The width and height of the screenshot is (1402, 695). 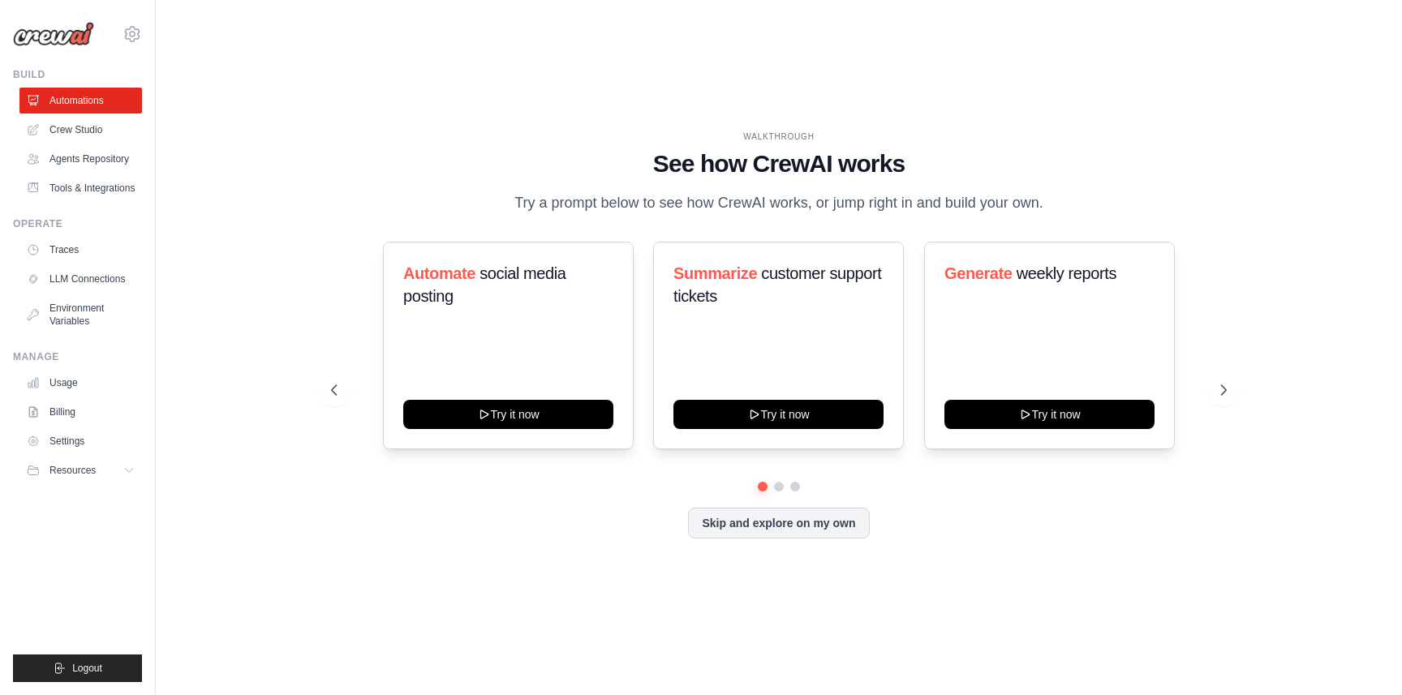 What do you see at coordinates (80, 188) in the screenshot?
I see `a: Tools & Integrations` at bounding box center [80, 188].